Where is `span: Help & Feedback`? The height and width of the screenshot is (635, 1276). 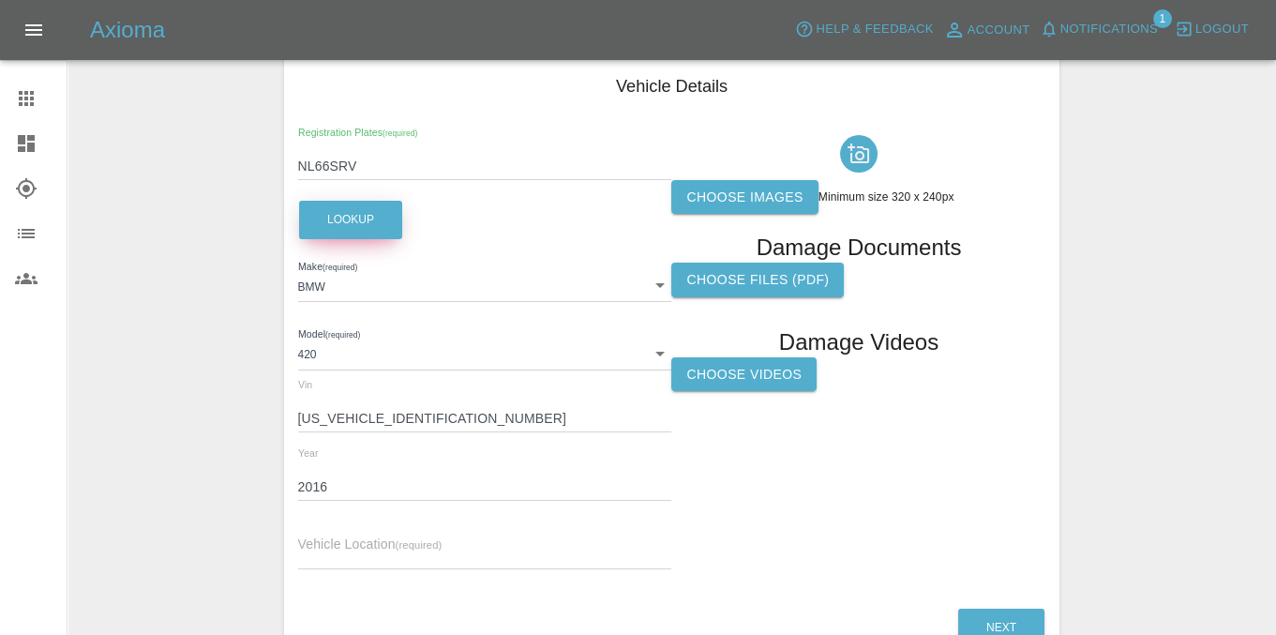 span: Help & Feedback is located at coordinates (874, 29).